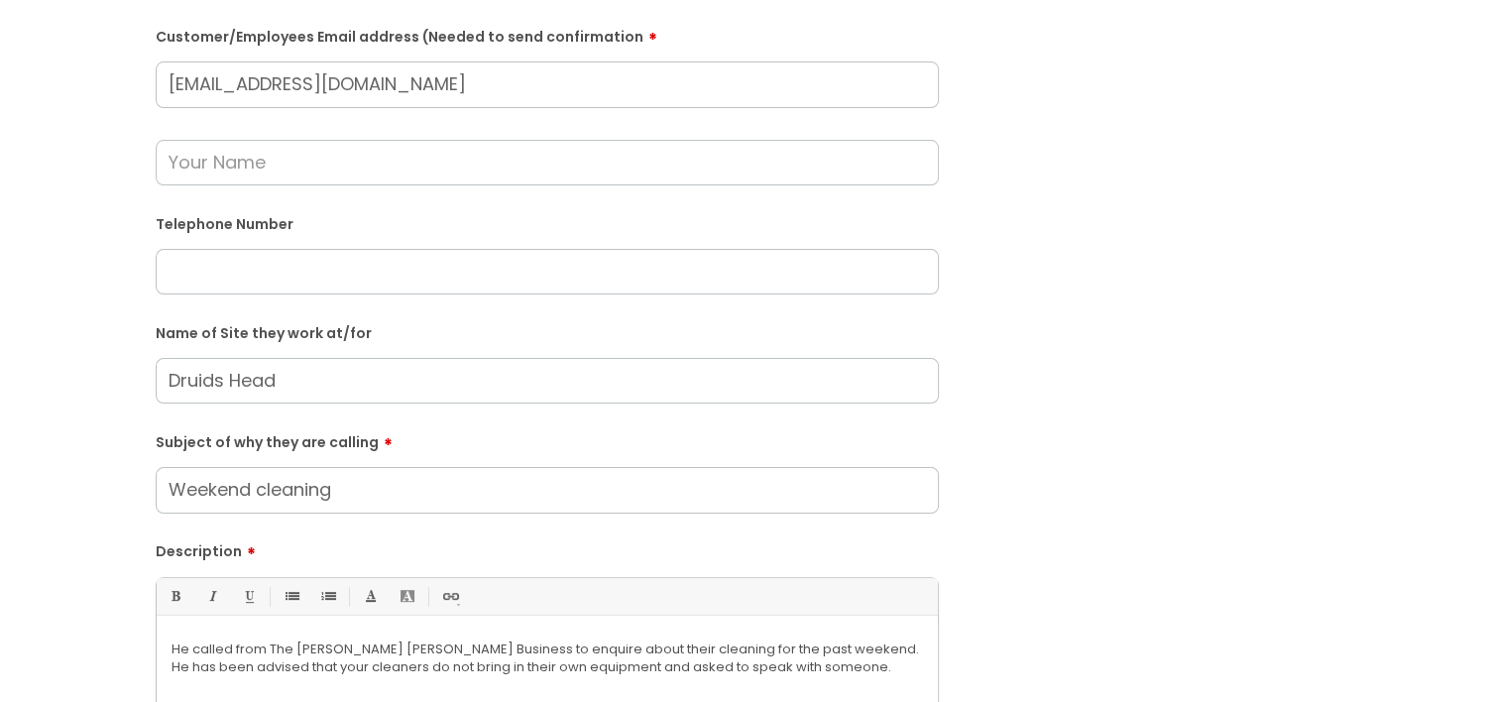 The height and width of the screenshot is (702, 1500). I want to click on a: Underline(Ctrl-U), so click(248, 596).